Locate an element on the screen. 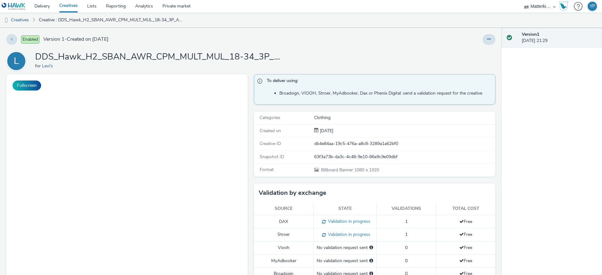  h1: DDS_Hawk_H2_SBAN_AWR_CPM_MULT_MUL_18-34_3P_ALL_A18-34_PMP_Hawk_CPM_SSD_1x1_NA_NA_Hawk_PrOOH is located at coordinates (161, 57).